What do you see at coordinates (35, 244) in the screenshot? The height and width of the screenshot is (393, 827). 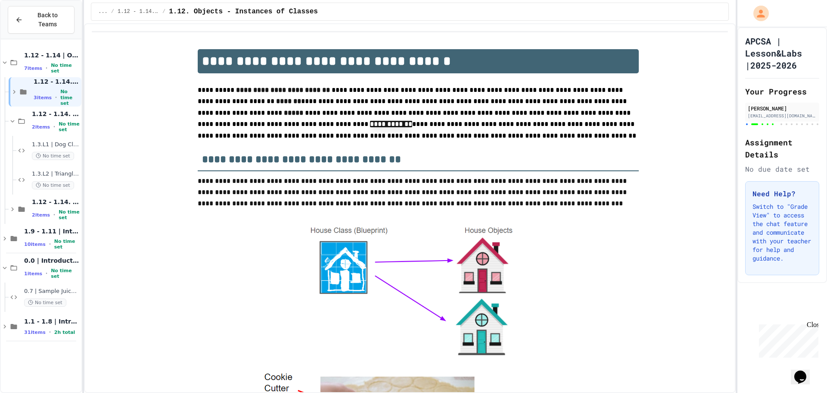 I see `span: 10 items` at bounding box center [35, 244].